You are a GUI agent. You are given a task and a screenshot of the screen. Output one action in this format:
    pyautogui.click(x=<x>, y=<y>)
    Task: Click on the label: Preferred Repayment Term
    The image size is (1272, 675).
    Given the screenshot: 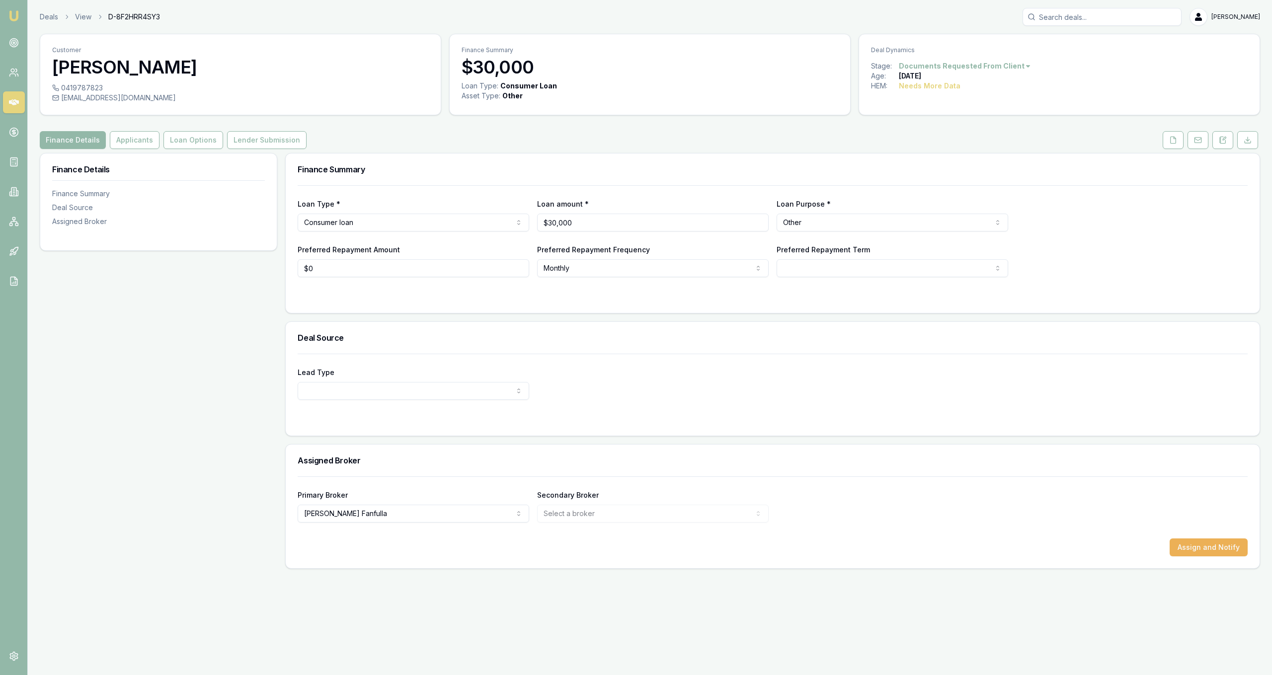 What is the action you would take?
    pyautogui.click(x=823, y=249)
    